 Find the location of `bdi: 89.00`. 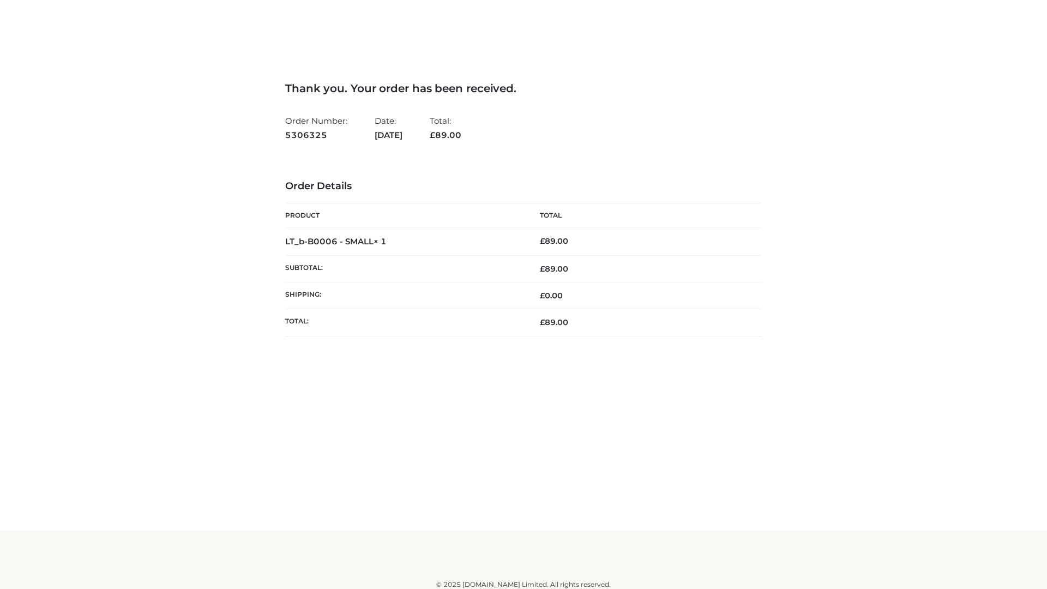

bdi: 89.00 is located at coordinates (554, 241).